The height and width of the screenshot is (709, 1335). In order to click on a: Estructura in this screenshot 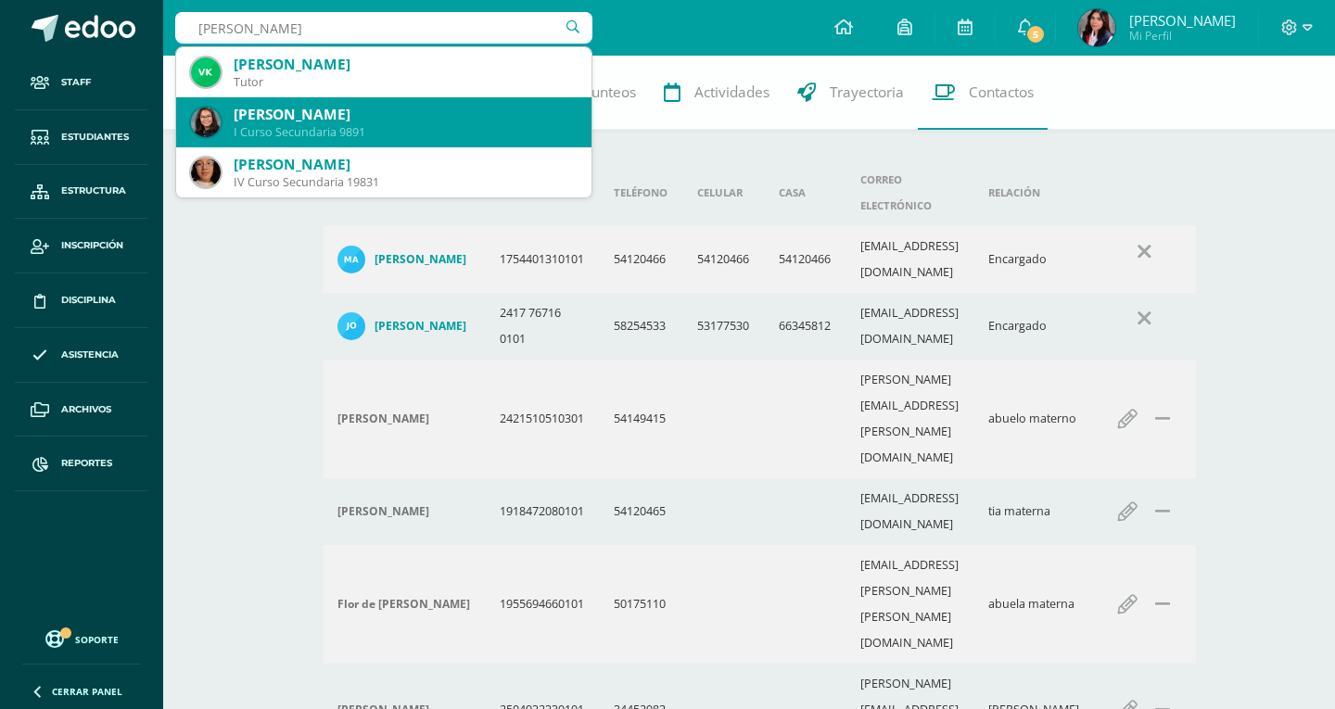, I will do `click(82, 192)`.